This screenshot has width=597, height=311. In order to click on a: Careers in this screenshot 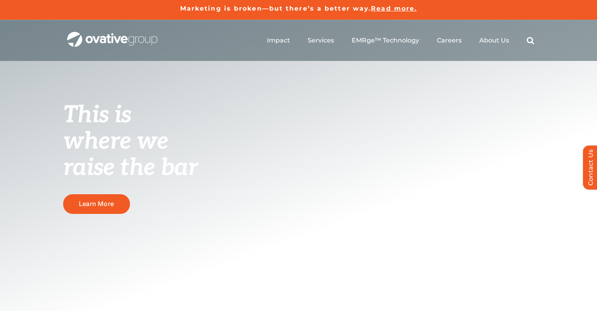, I will do `click(449, 40)`.